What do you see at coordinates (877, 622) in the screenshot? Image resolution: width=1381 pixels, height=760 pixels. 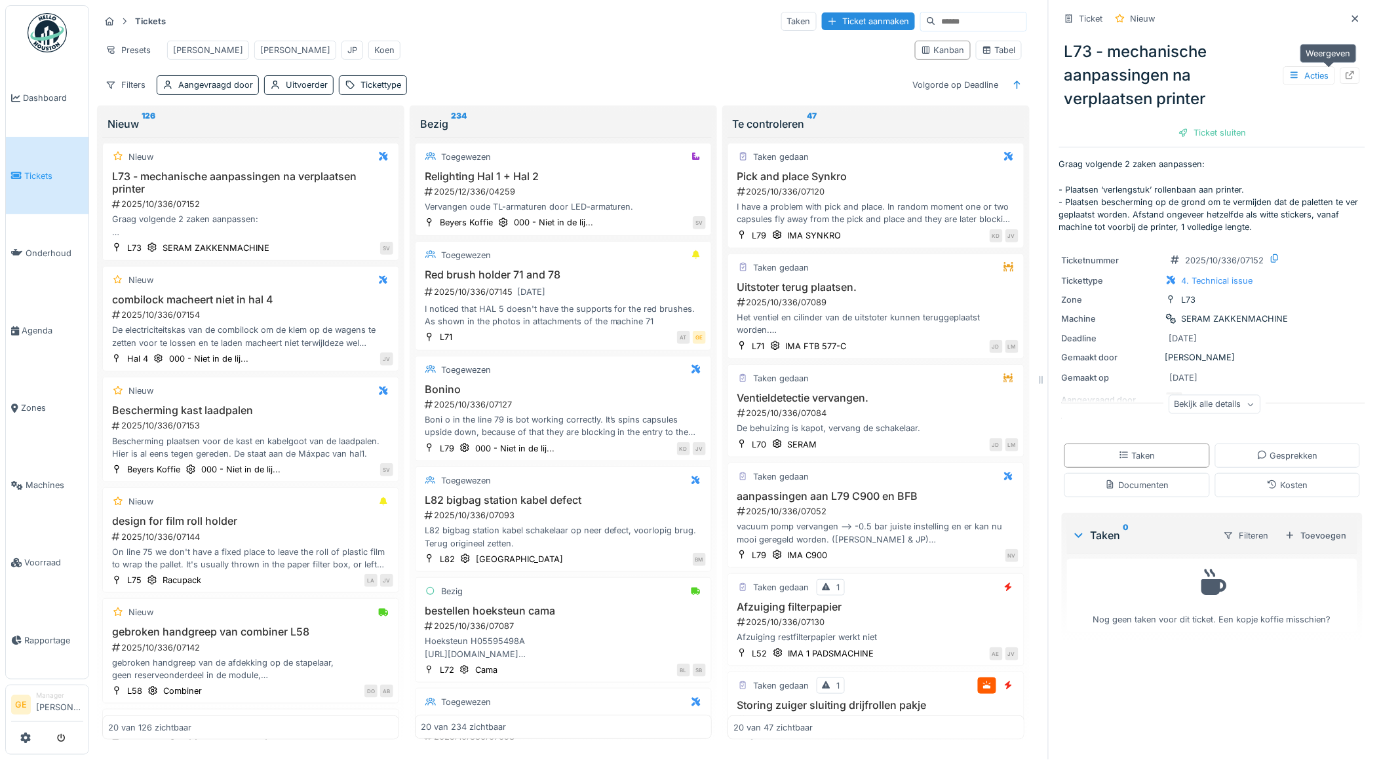 I see `div: 2025/10/336/07130` at bounding box center [877, 622].